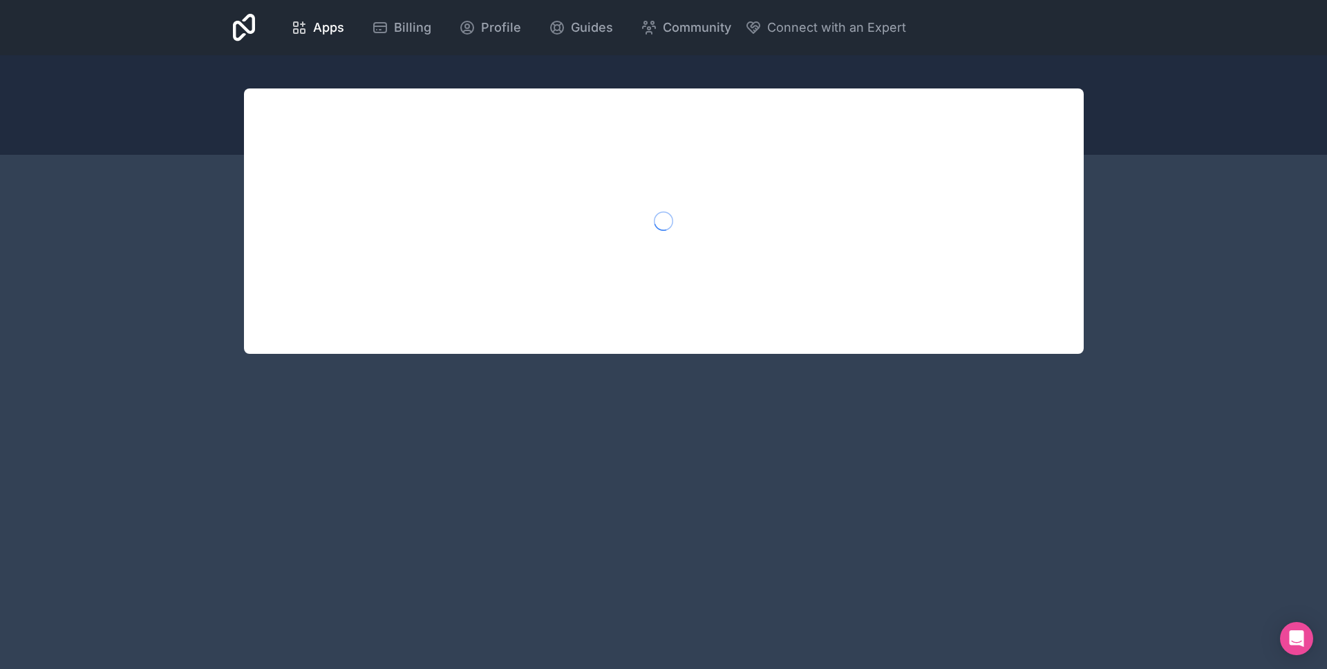 The height and width of the screenshot is (669, 1327). I want to click on a: Profile, so click(490, 28).